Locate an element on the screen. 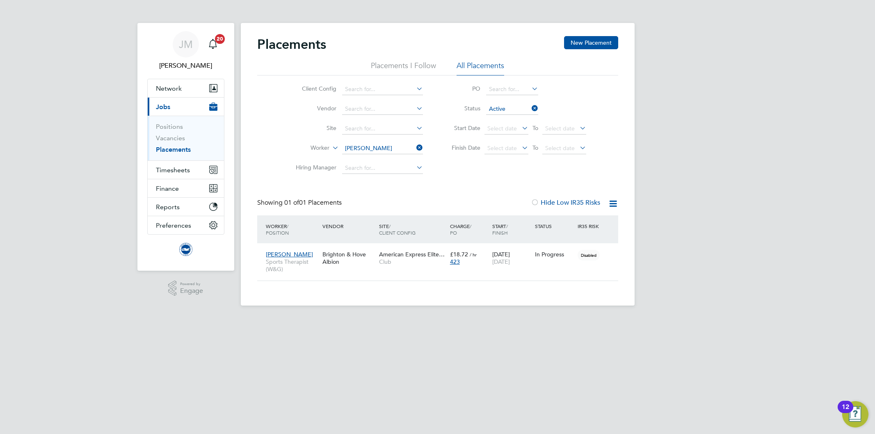 The height and width of the screenshot is (434, 875). span: 01 of is located at coordinates (292, 203).